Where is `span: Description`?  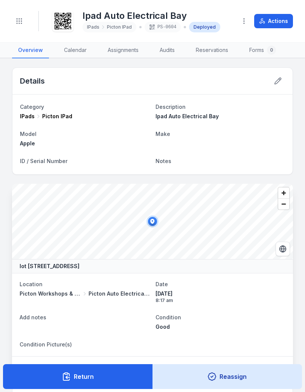 span: Description is located at coordinates (170, 107).